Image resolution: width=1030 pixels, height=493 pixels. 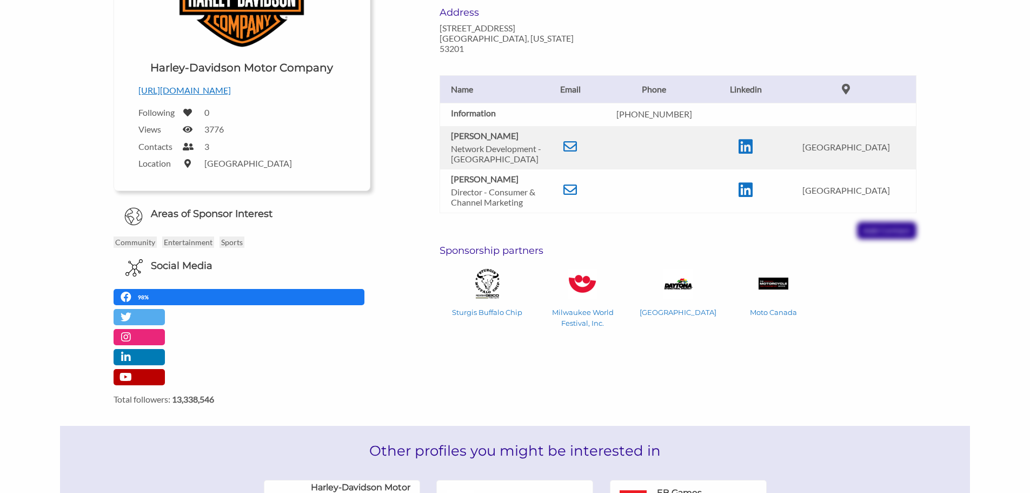 What do you see at coordinates (773, 312) in the screenshot?
I see `p: Moto Canada` at bounding box center [773, 312].